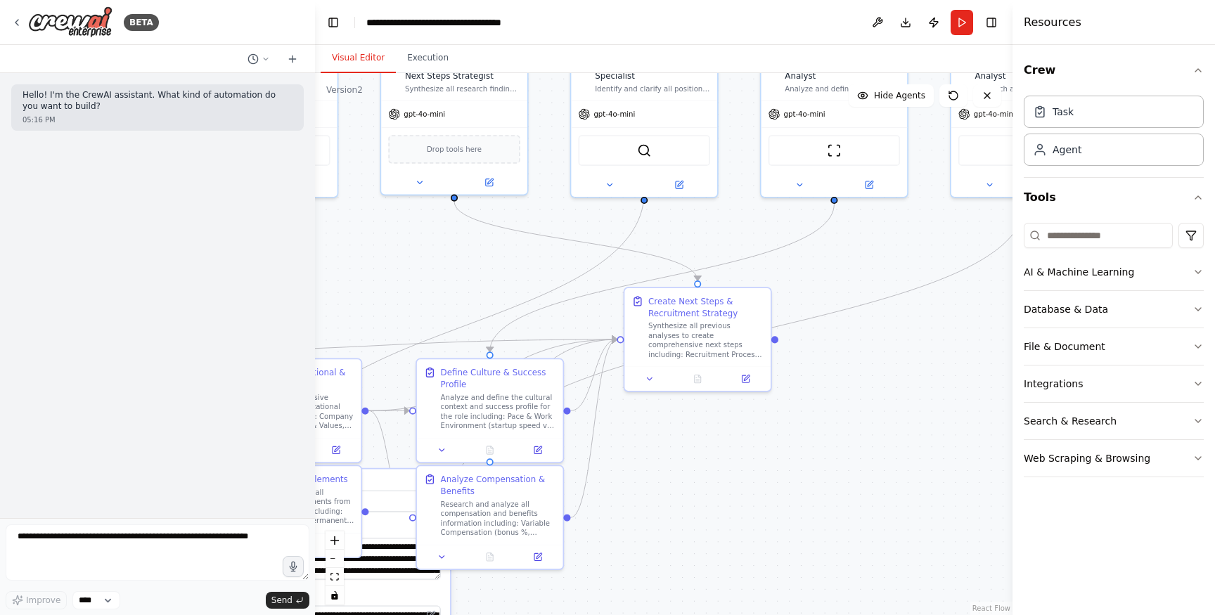 This screenshot has width=1215, height=615. Describe the element at coordinates (288, 600) in the screenshot. I see `button: Send` at that location.